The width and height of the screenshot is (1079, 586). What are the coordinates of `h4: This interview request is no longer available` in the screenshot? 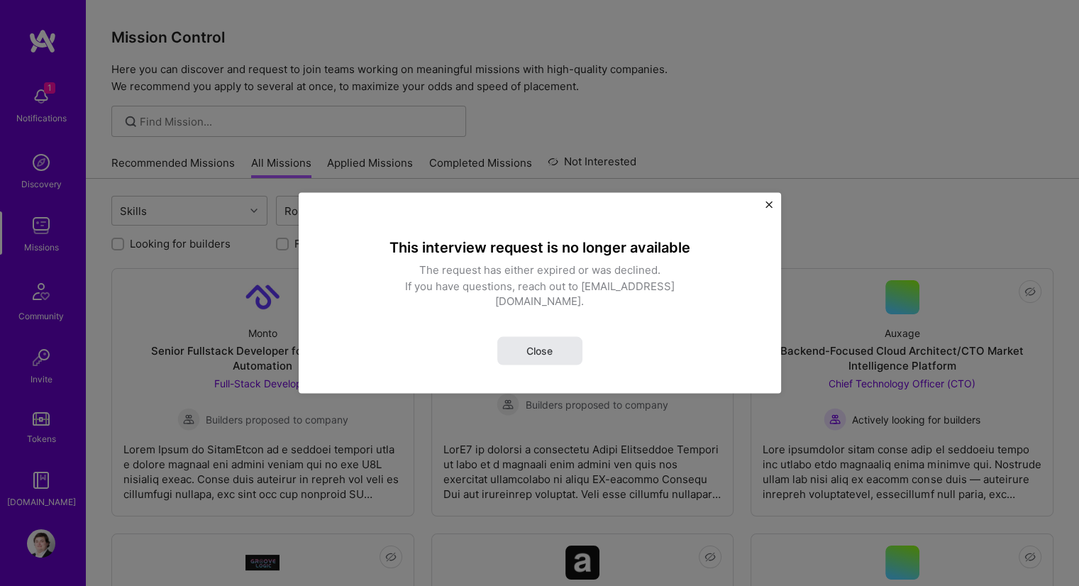 It's located at (540, 248).